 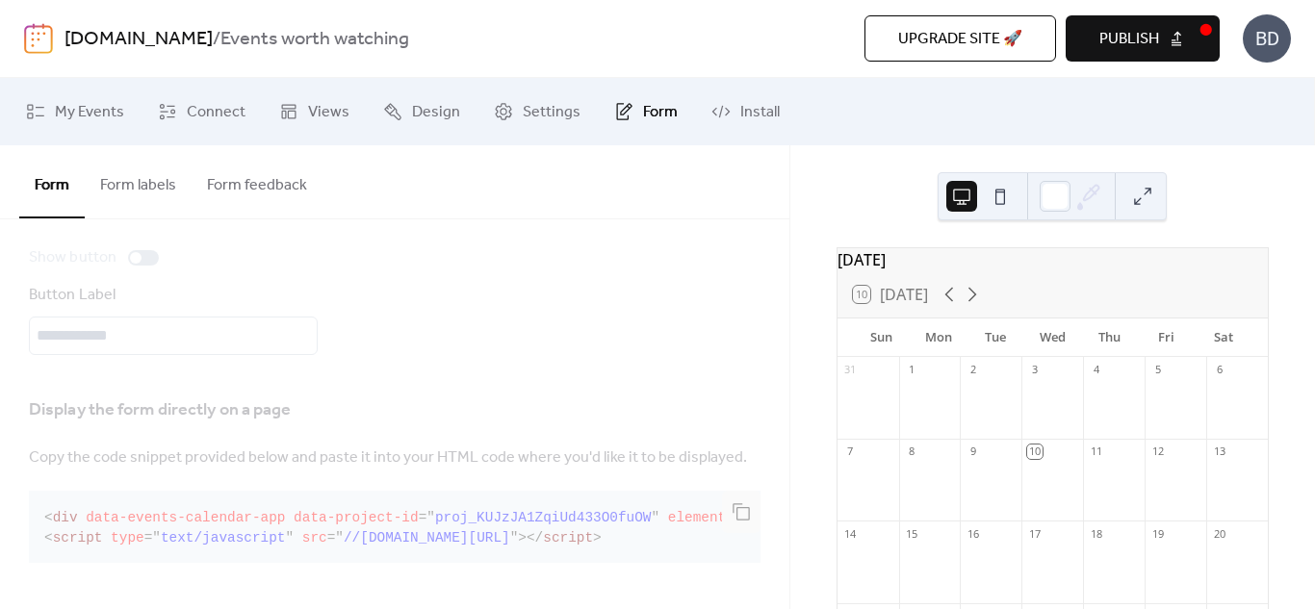 I want to click on div: 5, so click(x=1157, y=370).